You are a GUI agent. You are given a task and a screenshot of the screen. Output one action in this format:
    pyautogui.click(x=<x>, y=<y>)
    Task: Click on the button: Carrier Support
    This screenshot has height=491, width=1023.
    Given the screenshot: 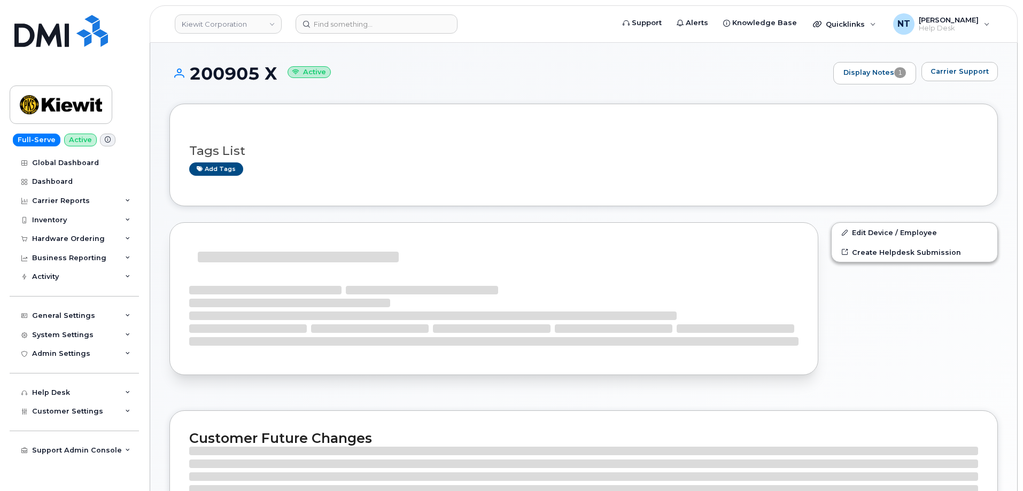 What is the action you would take?
    pyautogui.click(x=960, y=72)
    